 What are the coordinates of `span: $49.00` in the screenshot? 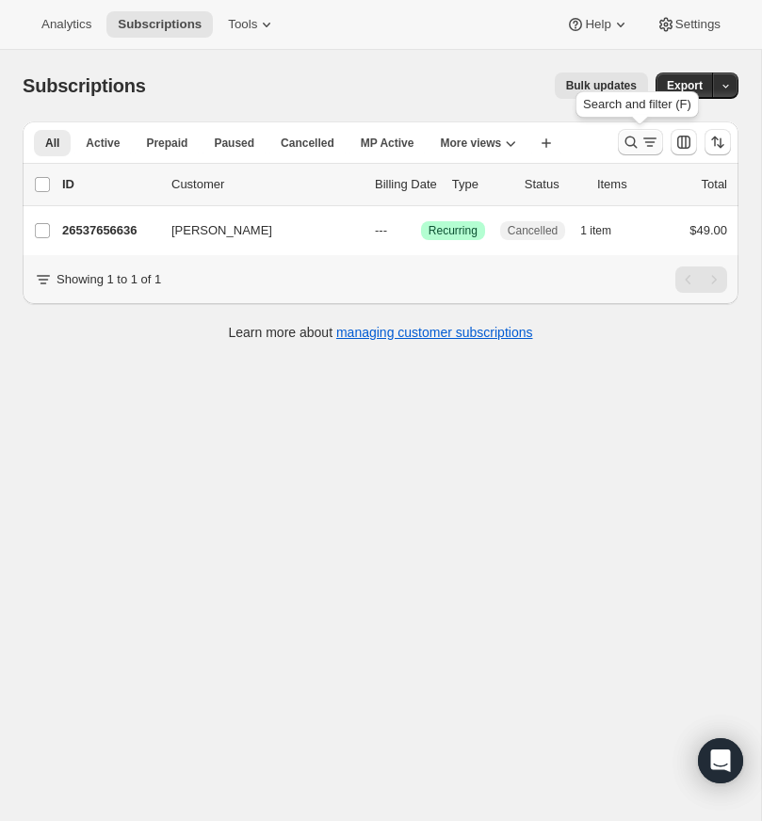 It's located at (708, 230).